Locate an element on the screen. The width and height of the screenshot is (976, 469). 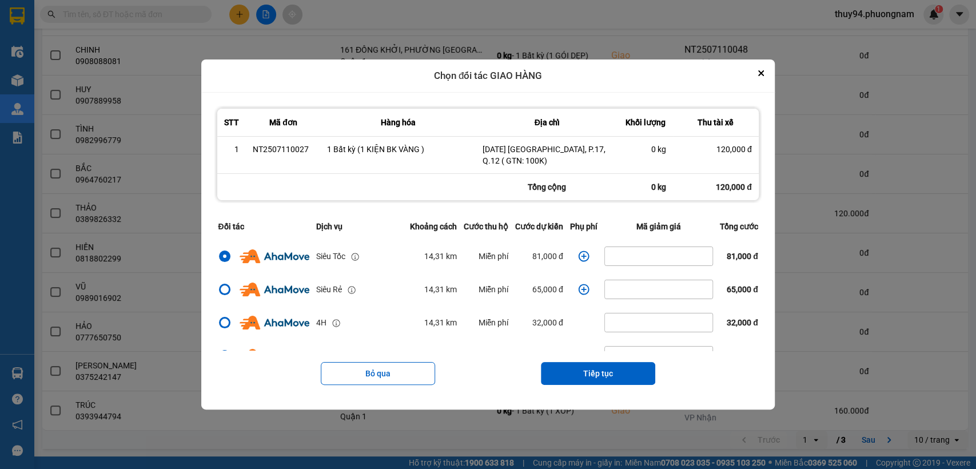
th: Cước dự kiến is located at coordinates (539, 226).